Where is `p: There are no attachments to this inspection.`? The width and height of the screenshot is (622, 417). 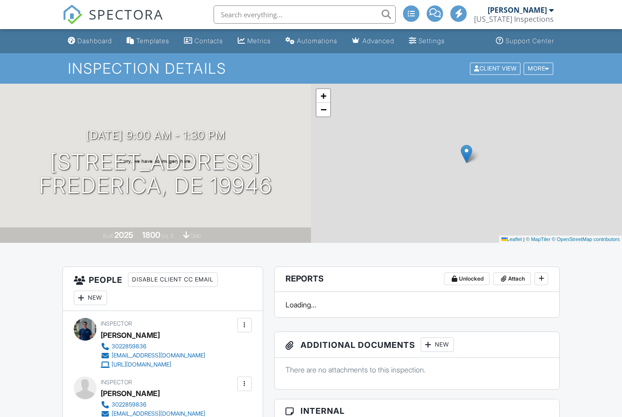 p: There are no attachments to this inspection. is located at coordinates (416, 370).